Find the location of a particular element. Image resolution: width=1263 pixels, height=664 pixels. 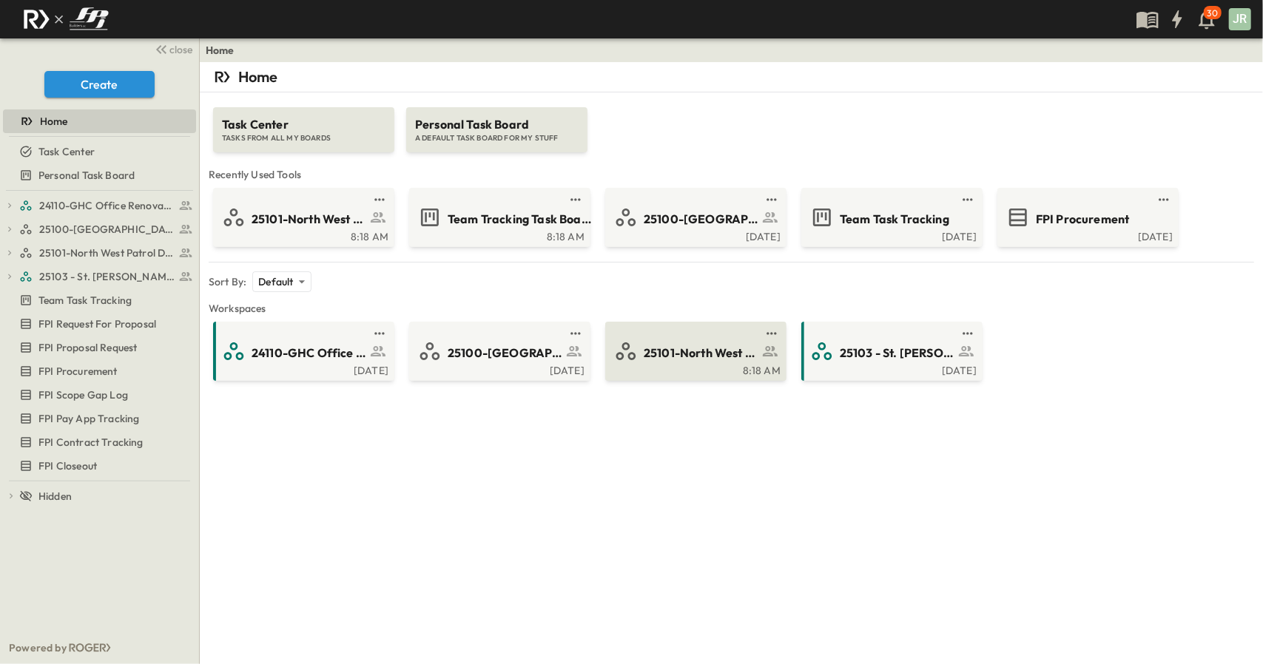

div: Personal Task Boardtest is located at coordinates (99, 175).